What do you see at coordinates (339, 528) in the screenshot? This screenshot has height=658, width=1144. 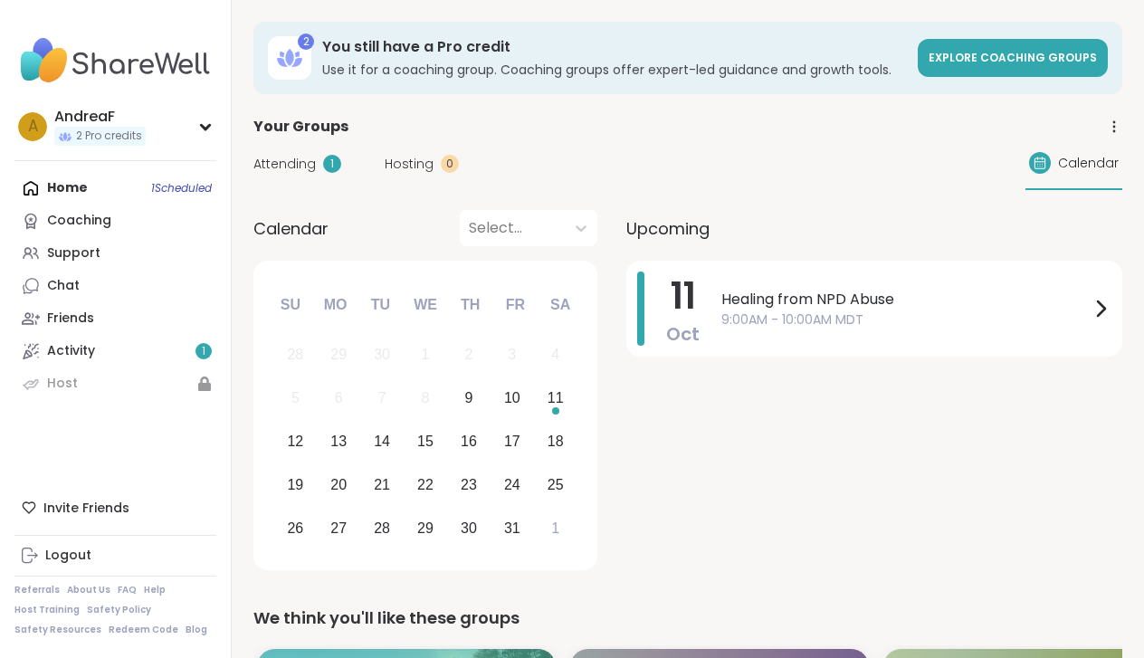 I see `div: Choose Monday, October 27th, 2025` at bounding box center [339, 528].